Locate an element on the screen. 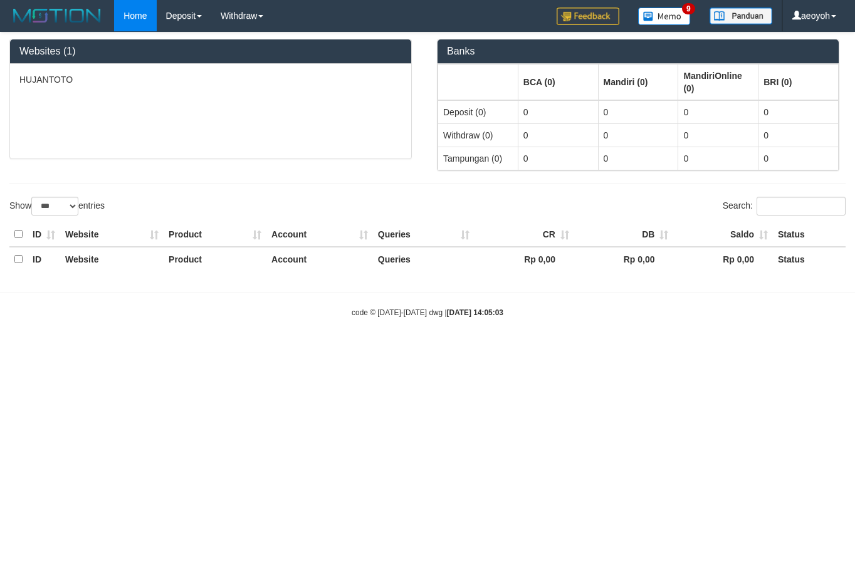  td: Tampungan (0) is located at coordinates (478, 158).